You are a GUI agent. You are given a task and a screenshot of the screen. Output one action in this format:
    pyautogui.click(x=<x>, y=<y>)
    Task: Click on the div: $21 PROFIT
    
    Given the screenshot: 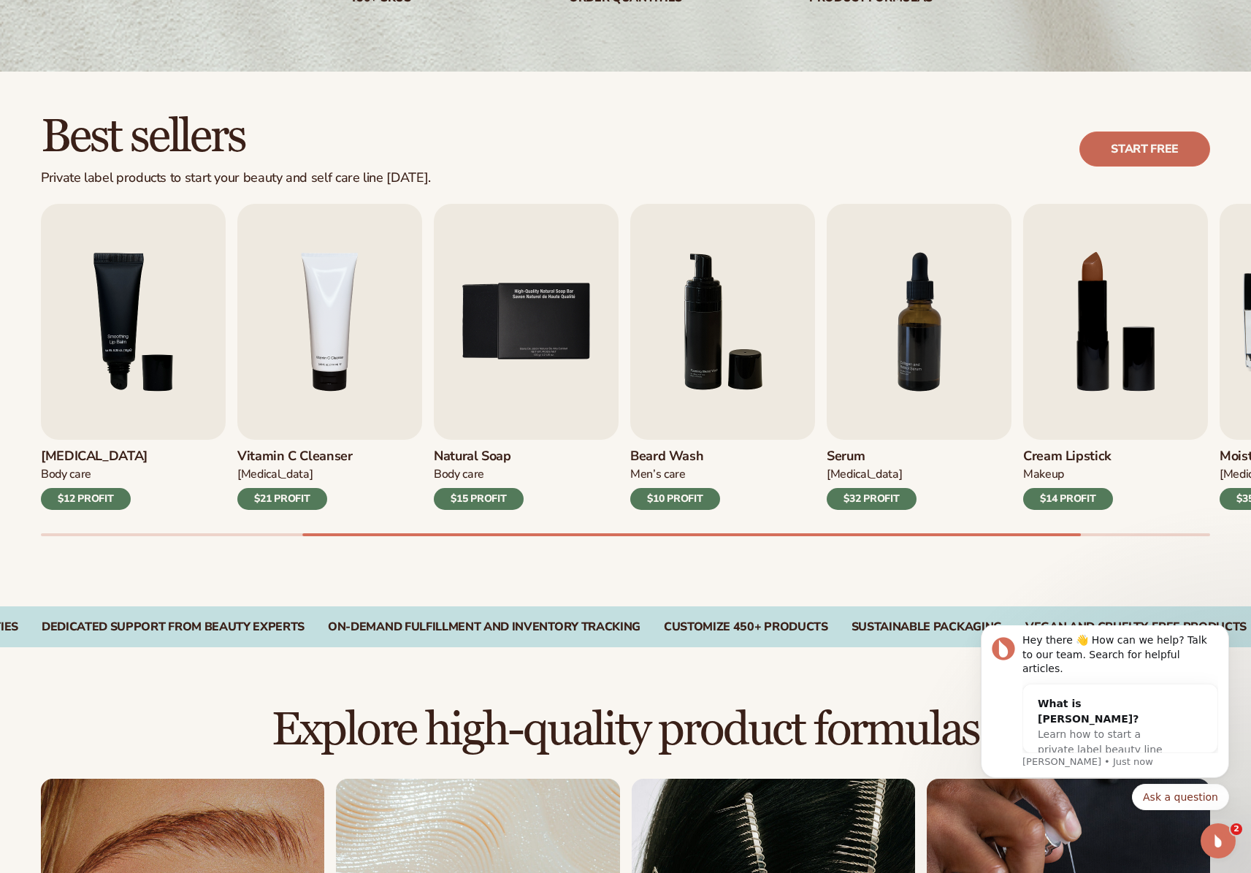 What is the action you would take?
    pyautogui.click(x=282, y=499)
    